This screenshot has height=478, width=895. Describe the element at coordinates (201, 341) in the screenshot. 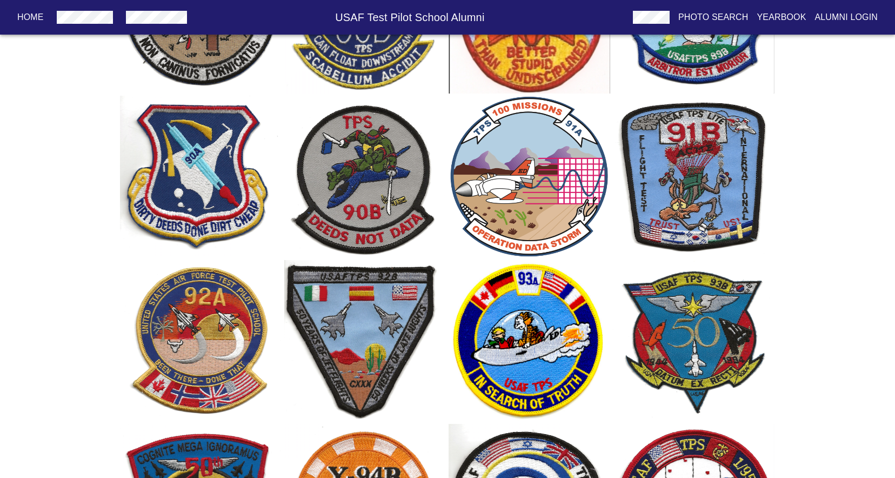

I see `img: Class Patch 1992a` at that location.